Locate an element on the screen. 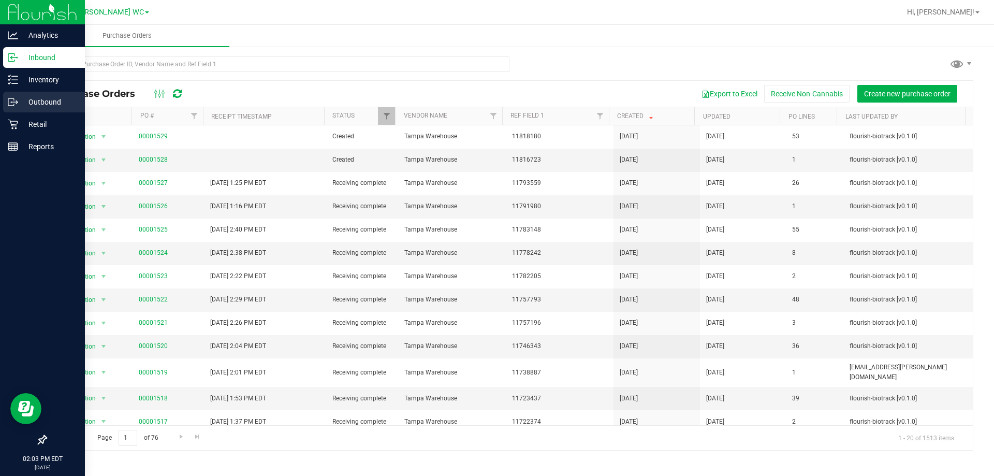 The height and width of the screenshot is (476, 994). p: Inventory is located at coordinates (49, 80).